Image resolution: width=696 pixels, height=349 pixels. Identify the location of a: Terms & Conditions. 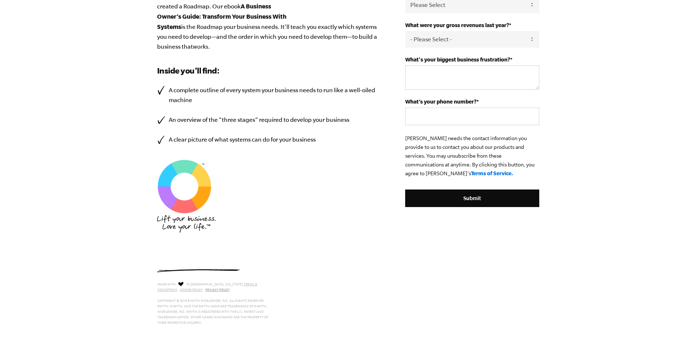
(207, 286).